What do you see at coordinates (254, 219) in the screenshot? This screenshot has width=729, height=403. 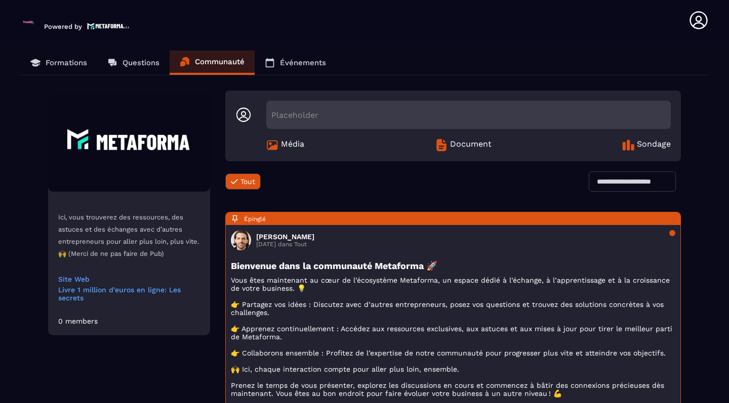 I see `span: Épinglé` at bounding box center [254, 219].